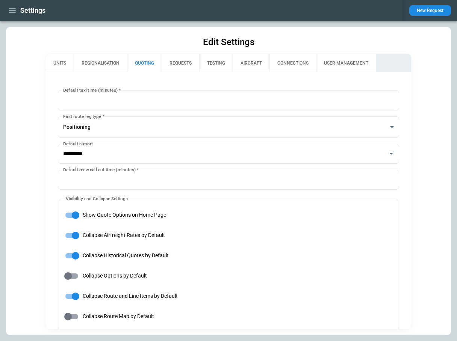 The height and width of the screenshot is (341, 457). What do you see at coordinates (180, 63) in the screenshot?
I see `button: REQUESTS` at bounding box center [180, 63].